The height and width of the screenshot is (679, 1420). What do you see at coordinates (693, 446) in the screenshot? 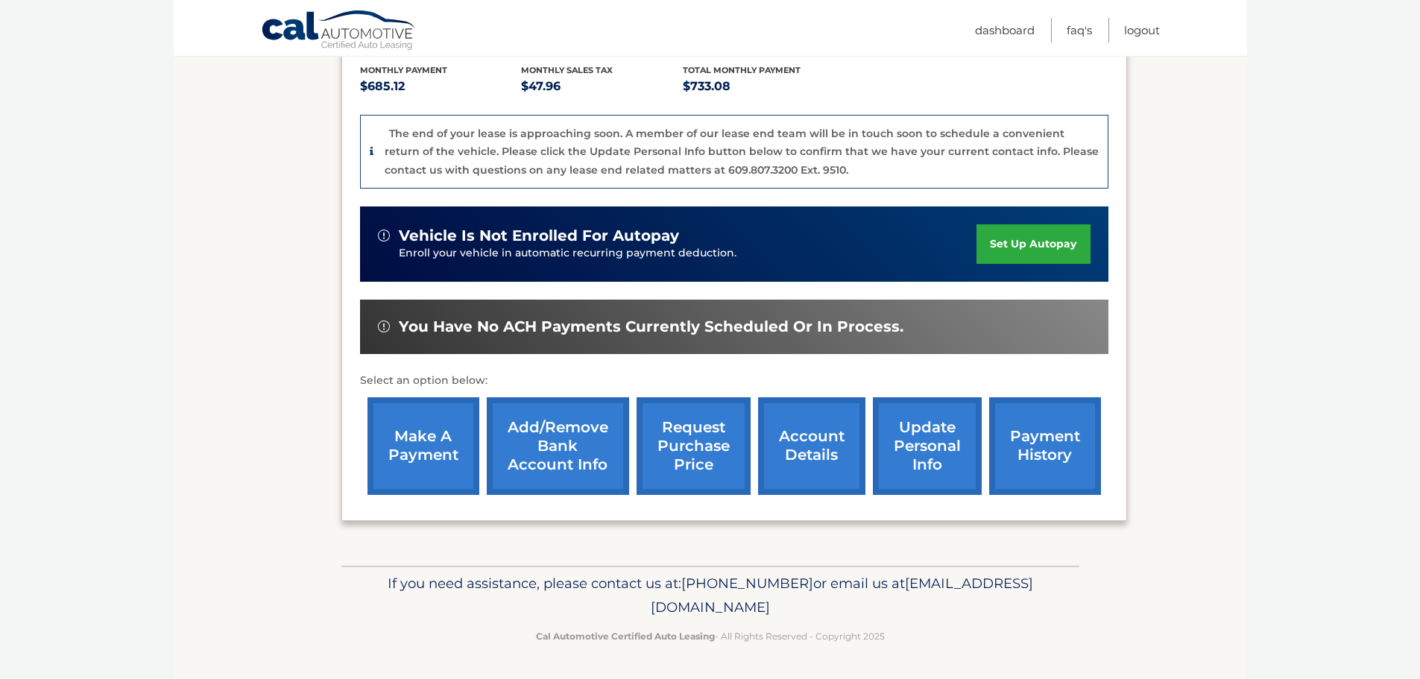
I see `a: request purchase price` at bounding box center [693, 446].